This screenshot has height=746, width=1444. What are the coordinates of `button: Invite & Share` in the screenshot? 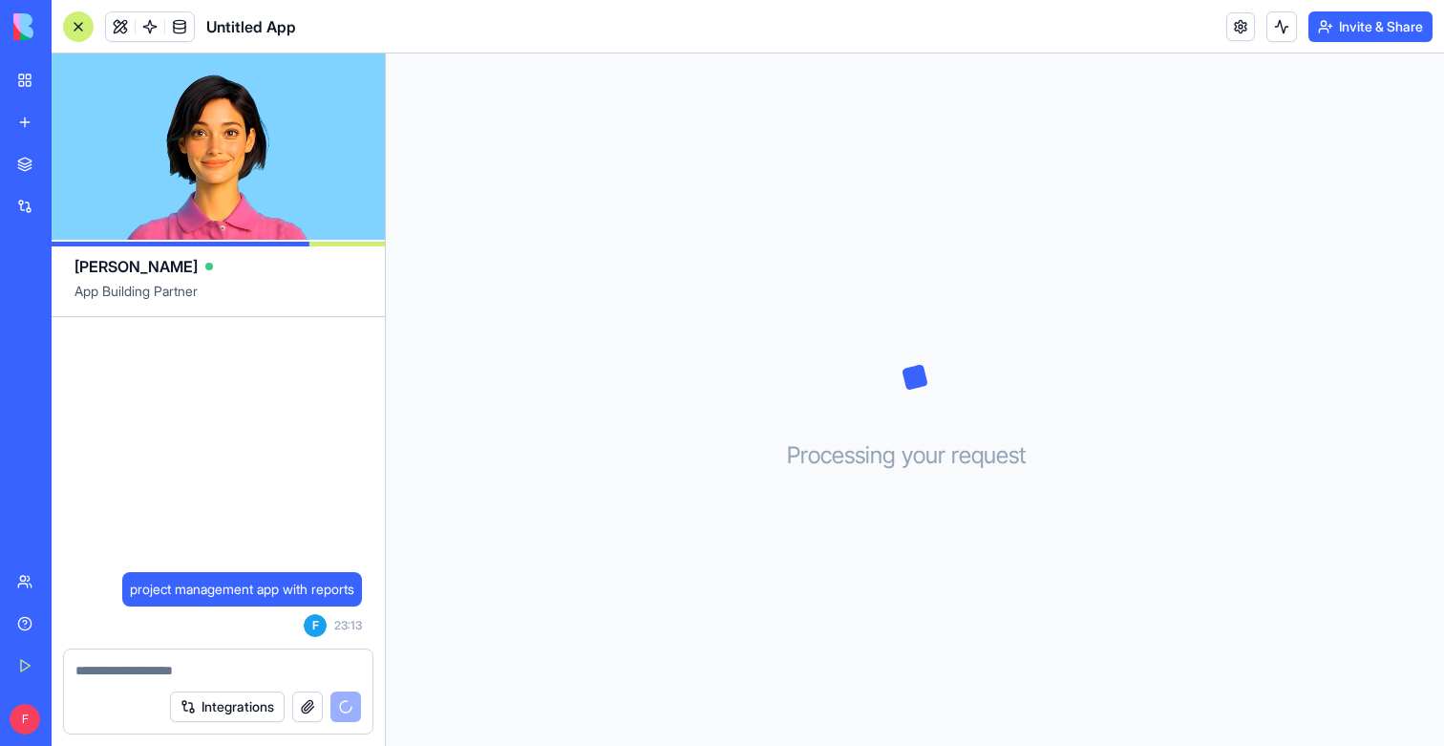 It's located at (1370, 27).